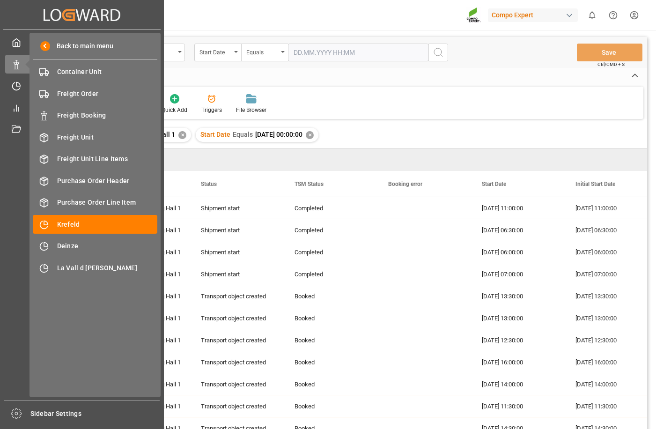 Image resolution: width=656 pixels, height=429 pixels. Describe the element at coordinates (438, 52) in the screenshot. I see `button: search button` at that location.